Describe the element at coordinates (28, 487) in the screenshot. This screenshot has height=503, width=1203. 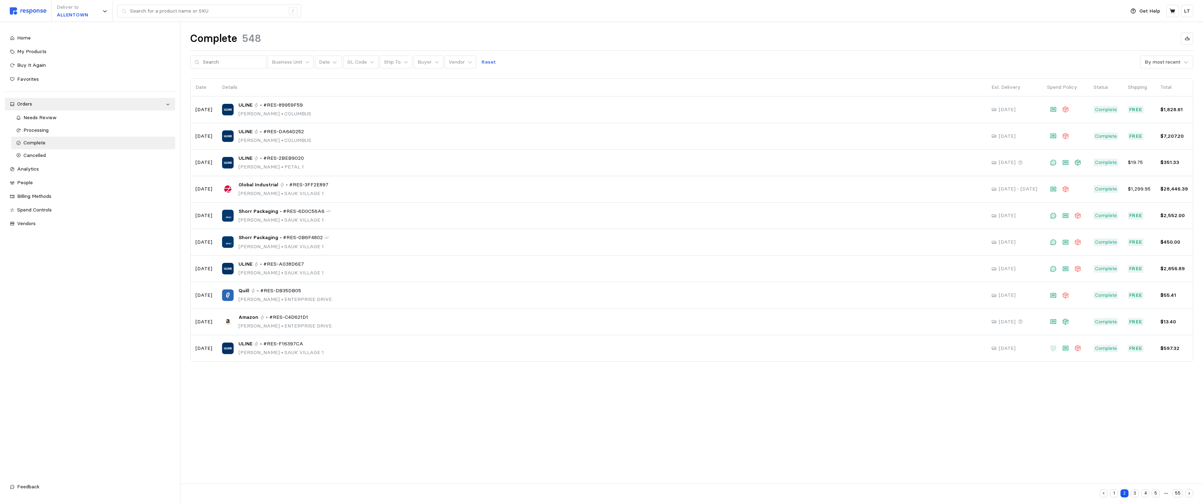
I see `span: Feedback` at that location.